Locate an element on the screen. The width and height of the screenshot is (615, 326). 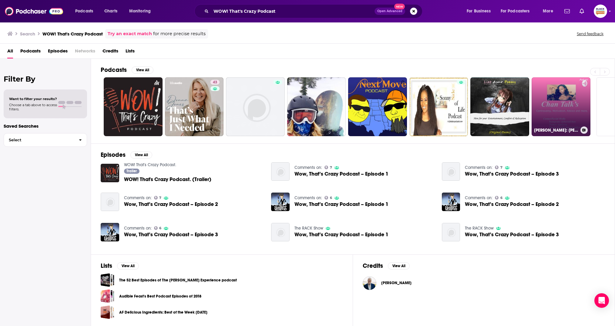
span: Networks is located at coordinates (85, 52).